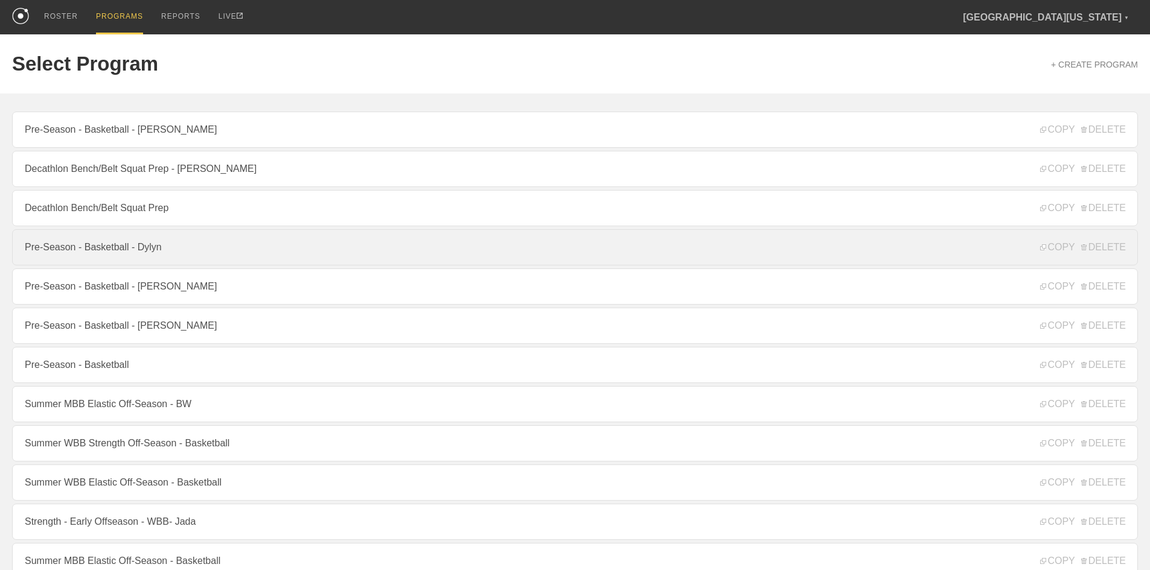  I want to click on a: Pre-Season - Basketball, so click(575, 365).